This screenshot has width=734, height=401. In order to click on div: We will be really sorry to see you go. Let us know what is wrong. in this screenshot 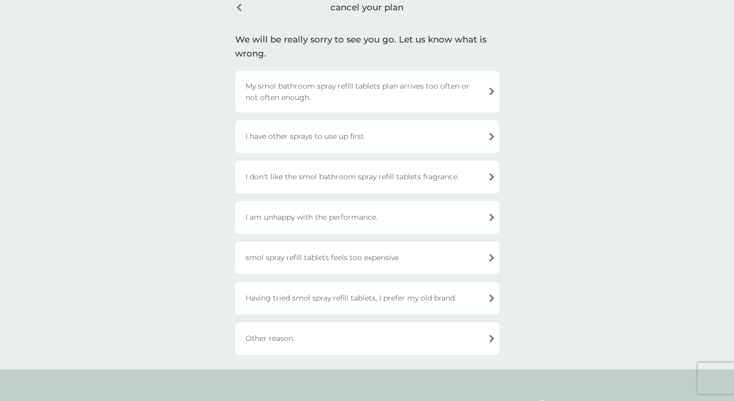, I will do `click(367, 47)`.